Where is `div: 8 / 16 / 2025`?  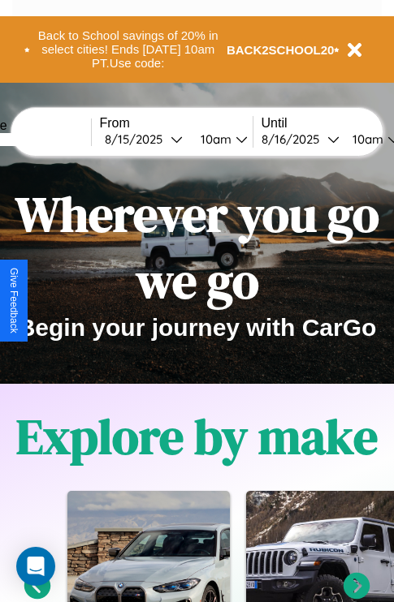 div: 8 / 16 / 2025 is located at coordinates (294, 139).